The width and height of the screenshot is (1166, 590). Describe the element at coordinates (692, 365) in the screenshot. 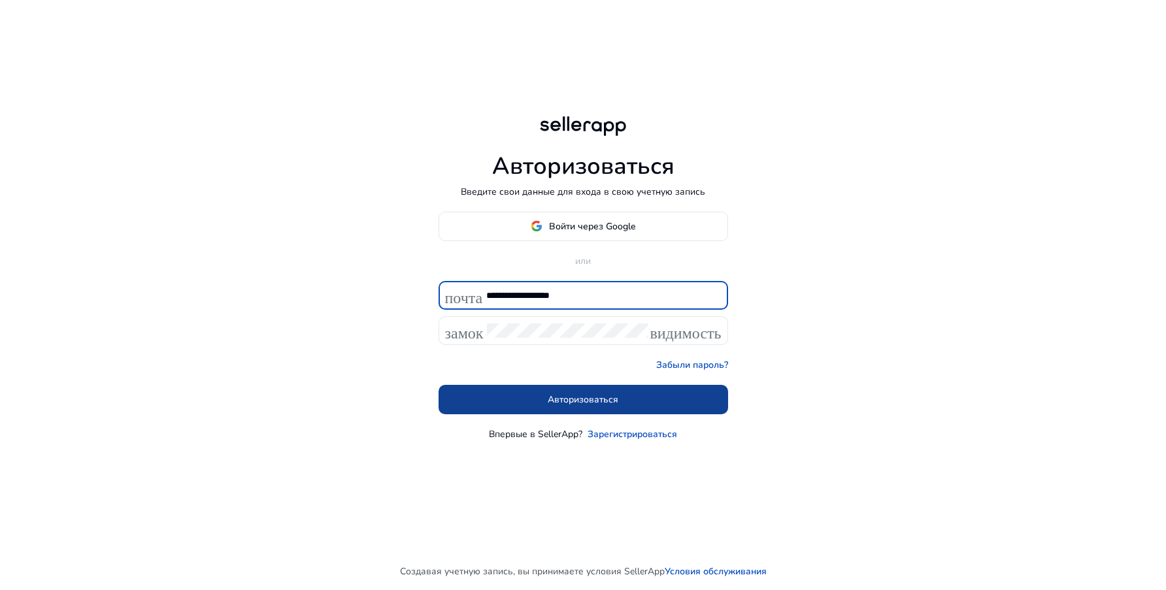

I see `font: Забыли пароль?` at that location.